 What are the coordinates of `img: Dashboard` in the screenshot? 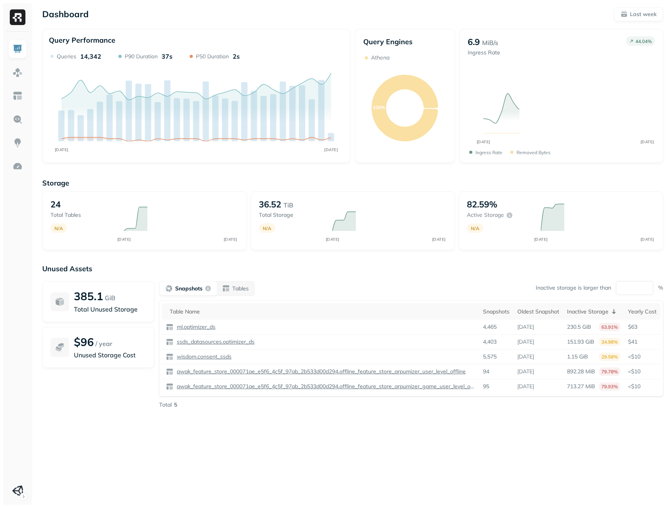 It's located at (18, 49).